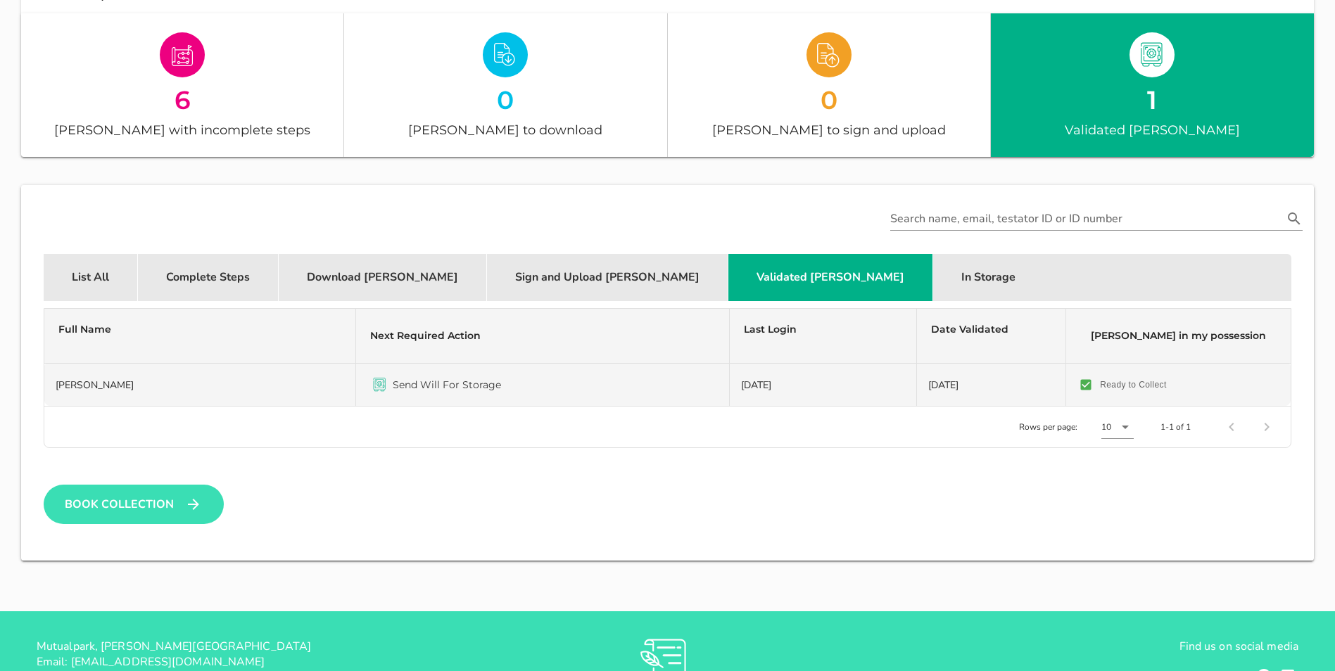 The image size is (1335, 671). What do you see at coordinates (543, 336) in the screenshot?
I see `th: Next Required Action` at bounding box center [543, 336].